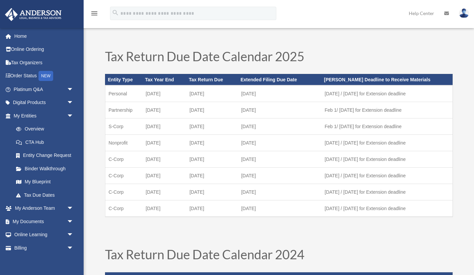  Describe the element at coordinates (44, 208) in the screenshot. I see `a: My Anderson Teamarrow_drop_down` at that location.